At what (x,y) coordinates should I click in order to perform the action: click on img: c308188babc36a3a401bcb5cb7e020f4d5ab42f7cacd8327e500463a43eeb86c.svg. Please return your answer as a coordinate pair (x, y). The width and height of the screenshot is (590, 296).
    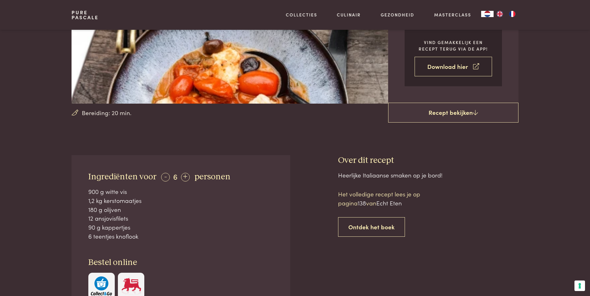
    Looking at the image, I should click on (101, 286).